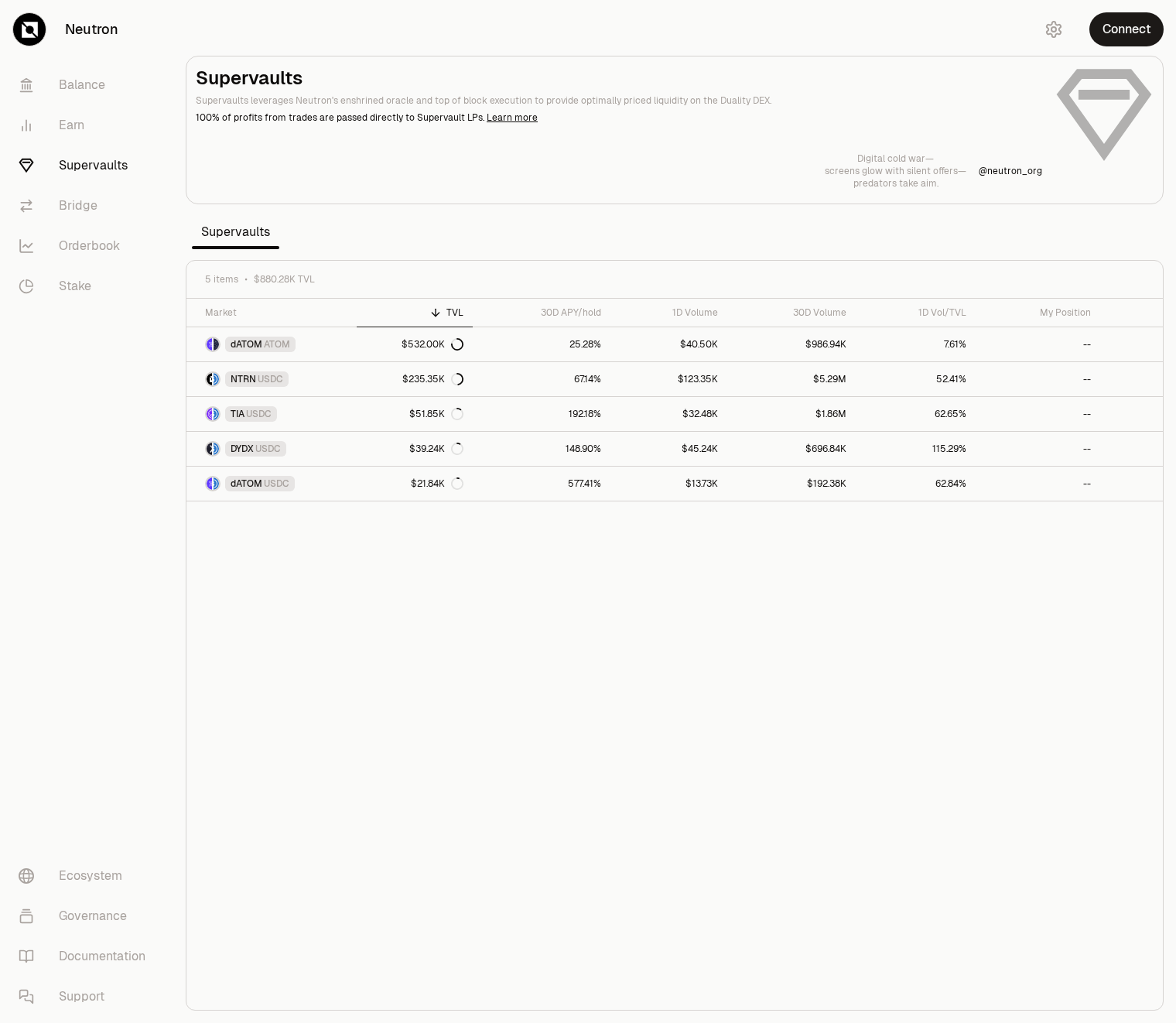 The width and height of the screenshot is (1176, 1023). I want to click on div: My Position, so click(1037, 313).